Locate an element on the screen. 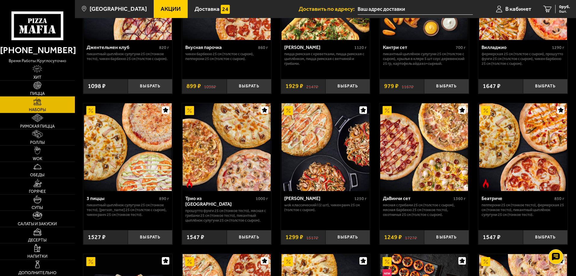  span: Напитки is located at coordinates (37, 257).